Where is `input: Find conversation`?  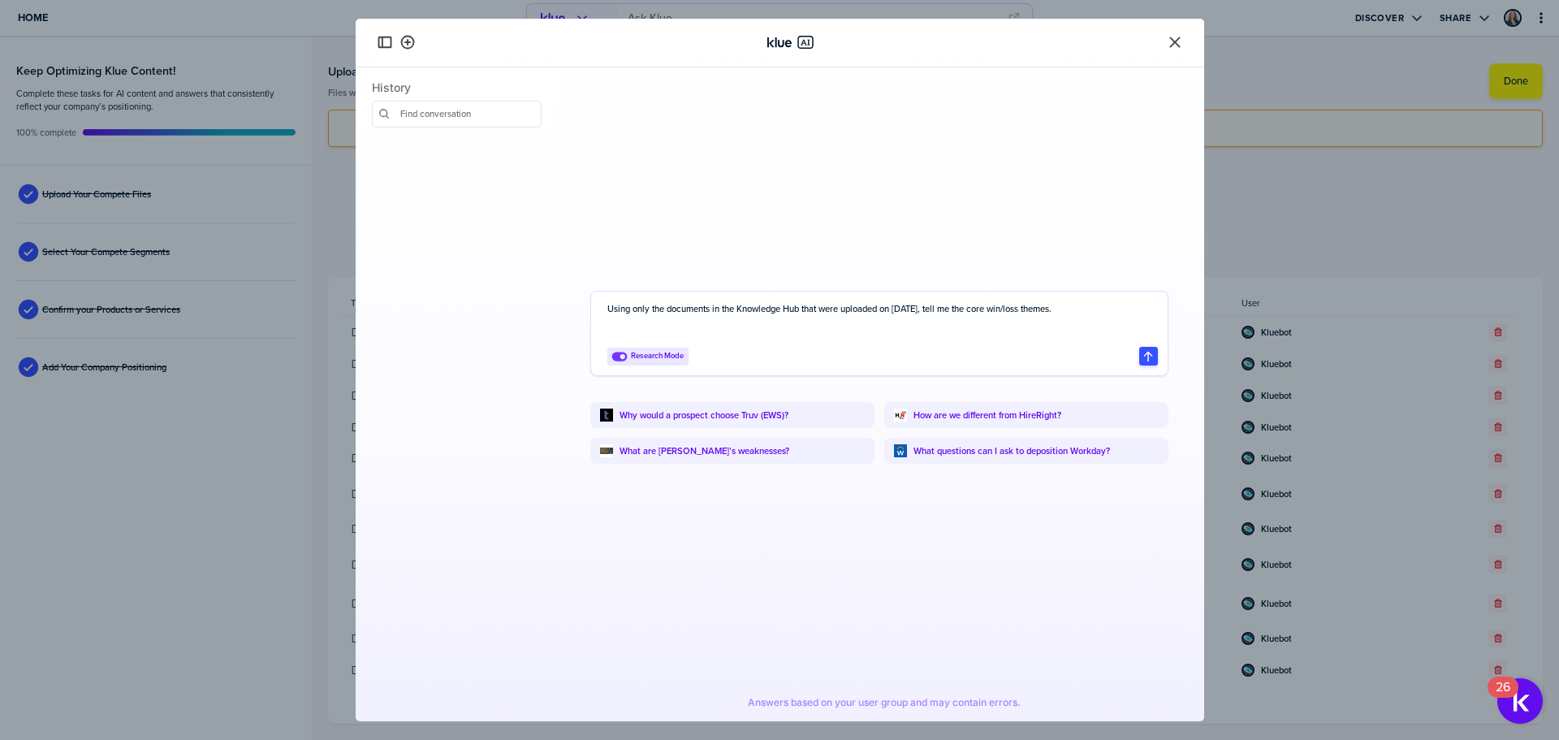 input: Find conversation is located at coordinates (456, 114).